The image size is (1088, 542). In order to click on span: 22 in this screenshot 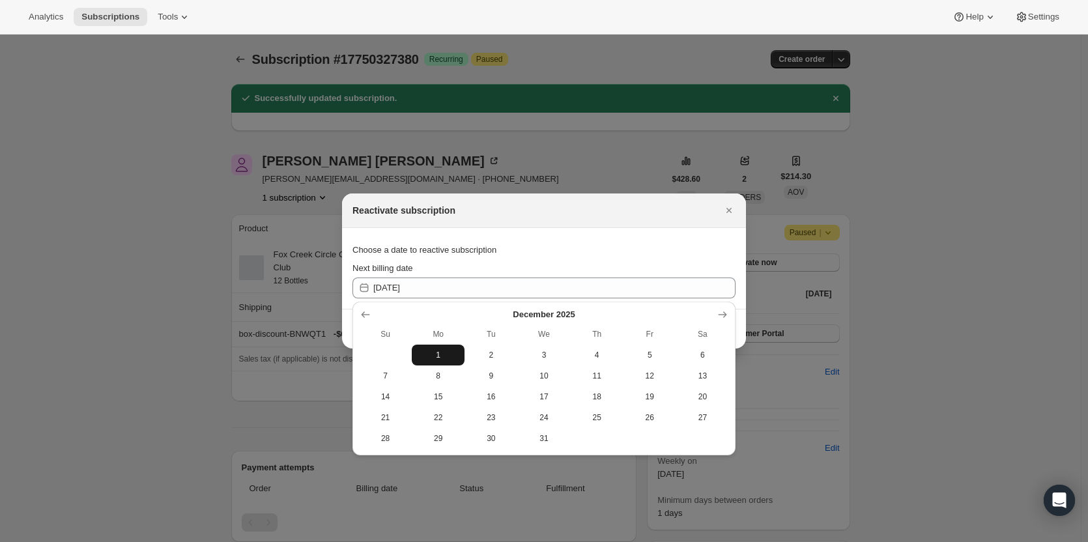, I will do `click(438, 418)`.